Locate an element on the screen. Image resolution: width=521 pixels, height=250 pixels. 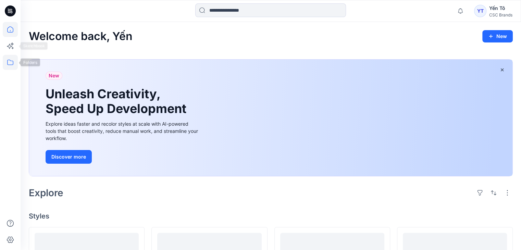
div: Explore ideas faster and recolor styles at scale with AI-powered tools that boost creativity, red... is located at coordinates (123, 131).